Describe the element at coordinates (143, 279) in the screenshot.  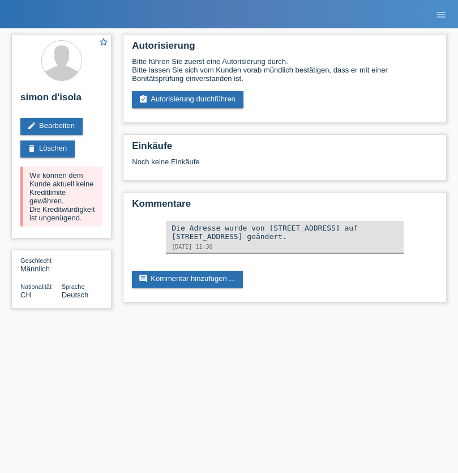
I see `i: comment` at that location.